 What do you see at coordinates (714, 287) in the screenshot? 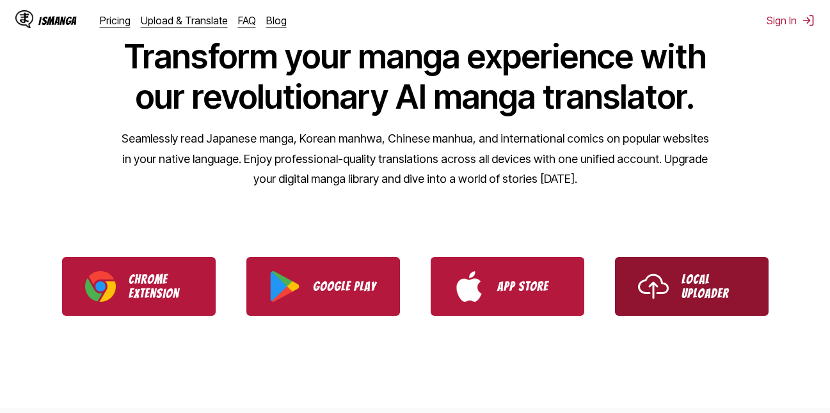
I see `p: Local Uploader` at bounding box center [714, 287].